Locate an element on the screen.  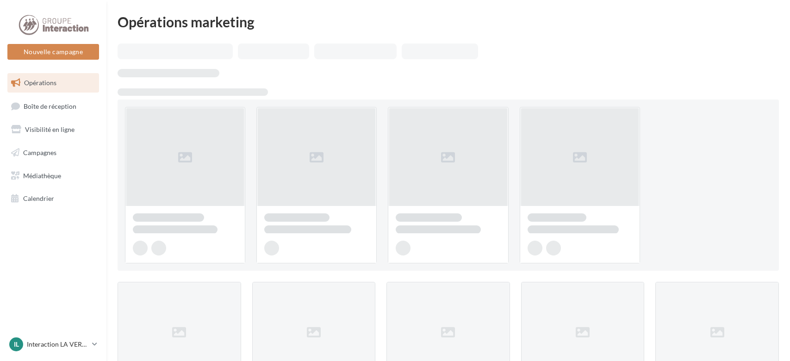
a: Calendrier is located at coordinates (53, 199).